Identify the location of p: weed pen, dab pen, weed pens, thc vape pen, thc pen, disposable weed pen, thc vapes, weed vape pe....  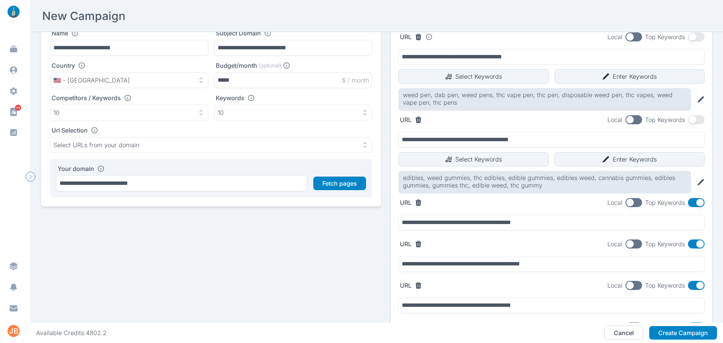
(544, 99).